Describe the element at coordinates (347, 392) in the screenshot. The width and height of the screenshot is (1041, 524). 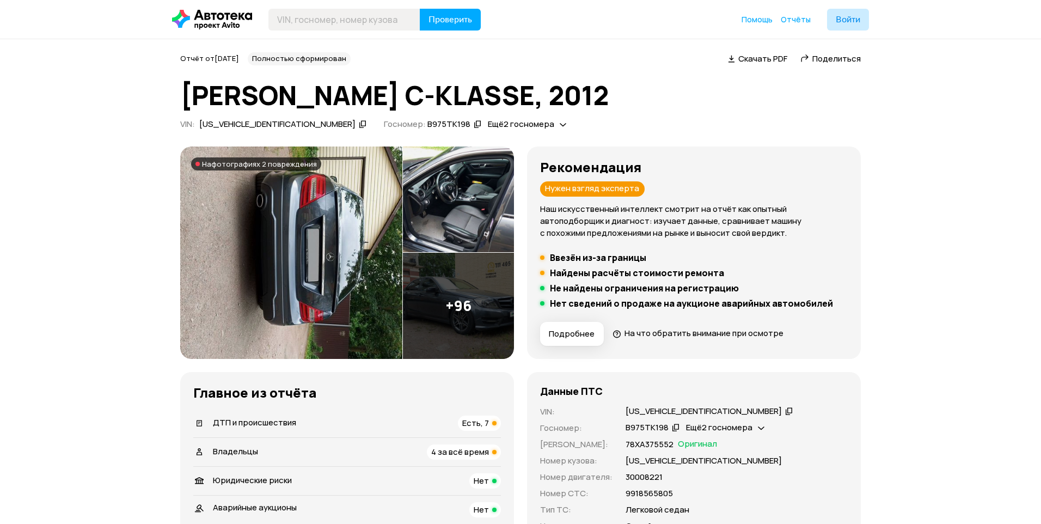
I see `h3: Главное из отчёта` at that location.